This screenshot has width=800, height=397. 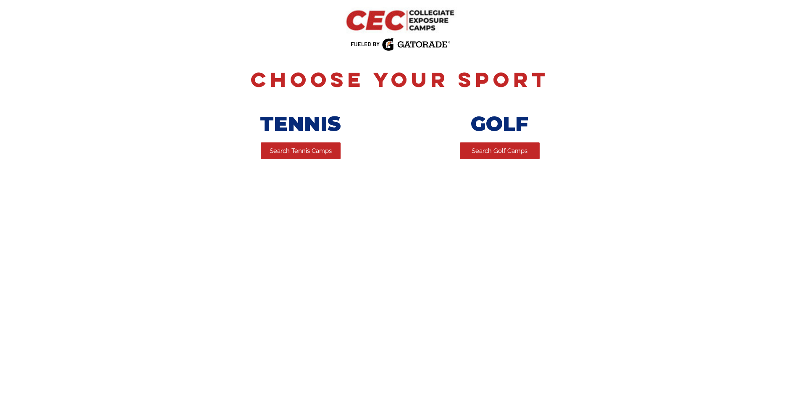 What do you see at coordinates (301, 151) in the screenshot?
I see `span: Search Tennis Camps` at bounding box center [301, 151].